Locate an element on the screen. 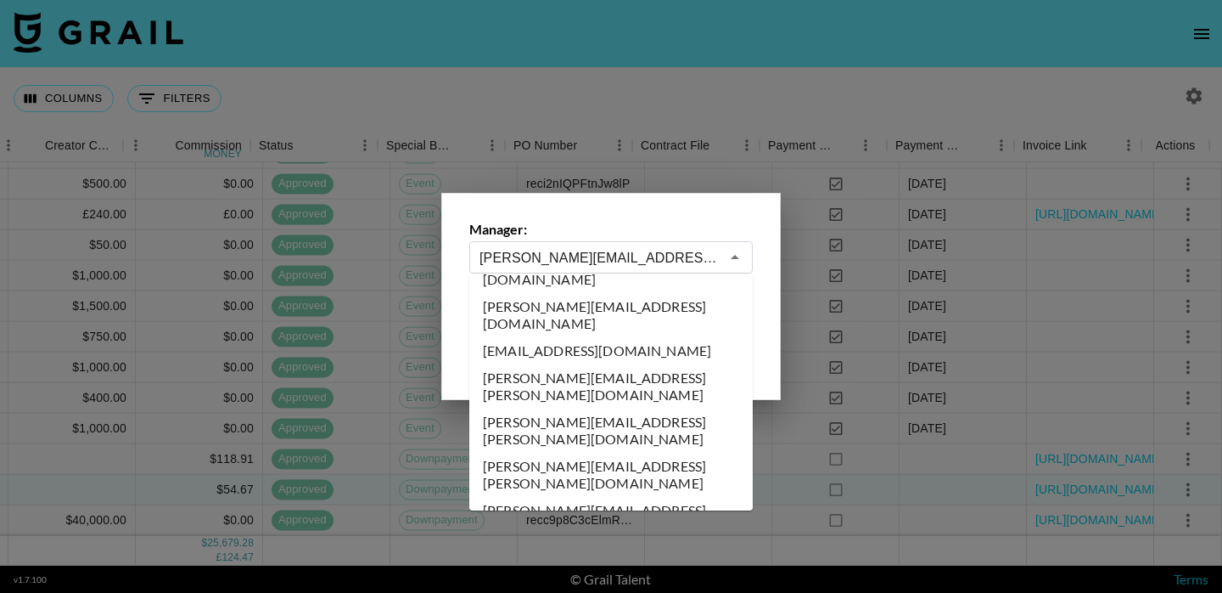 Image resolution: width=1222 pixels, height=593 pixels. button: Close is located at coordinates (735, 257).